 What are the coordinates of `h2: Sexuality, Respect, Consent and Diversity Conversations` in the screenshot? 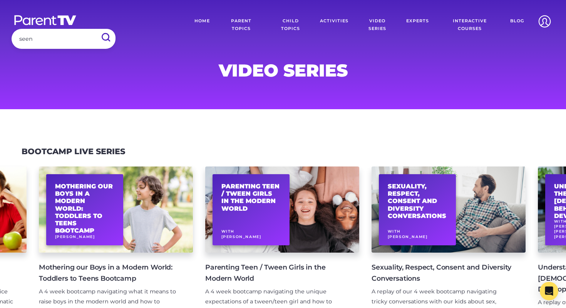 It's located at (417, 201).